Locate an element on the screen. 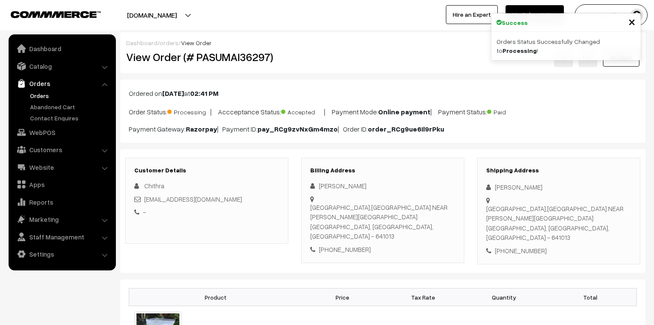 The height and width of the screenshot is (325, 654). a: Reports is located at coordinates (62, 202).